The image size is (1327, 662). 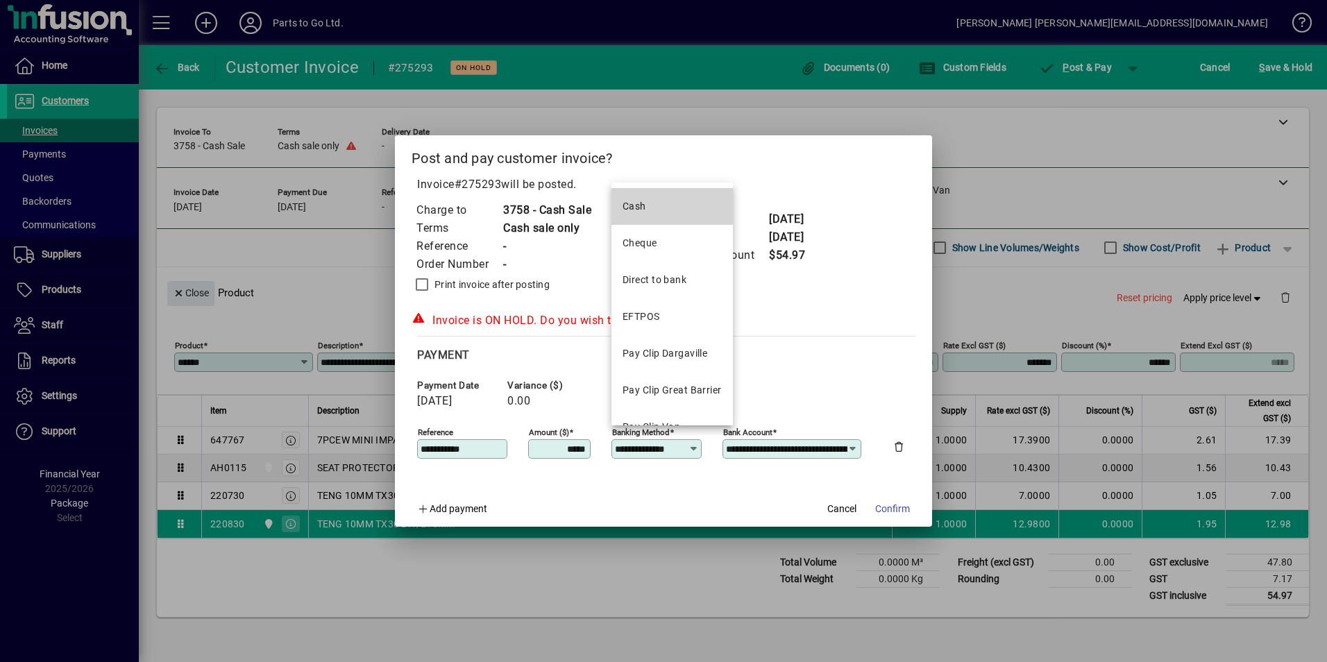 I want to click on td: Terms, so click(x=459, y=228).